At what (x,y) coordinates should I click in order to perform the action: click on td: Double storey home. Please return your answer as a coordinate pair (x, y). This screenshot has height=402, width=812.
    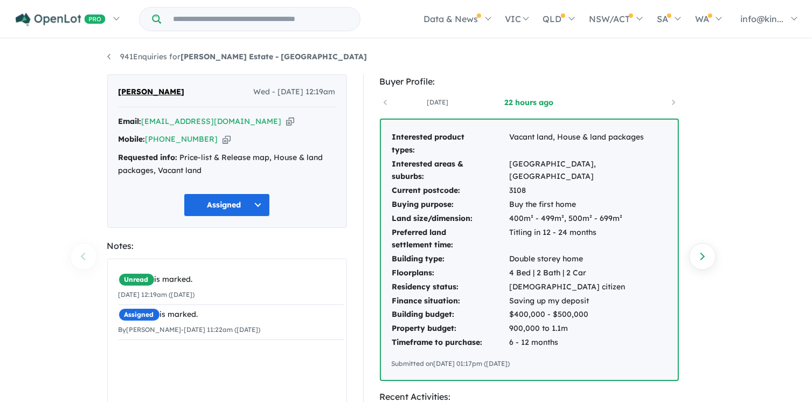
    Looking at the image, I should click on (588, 259).